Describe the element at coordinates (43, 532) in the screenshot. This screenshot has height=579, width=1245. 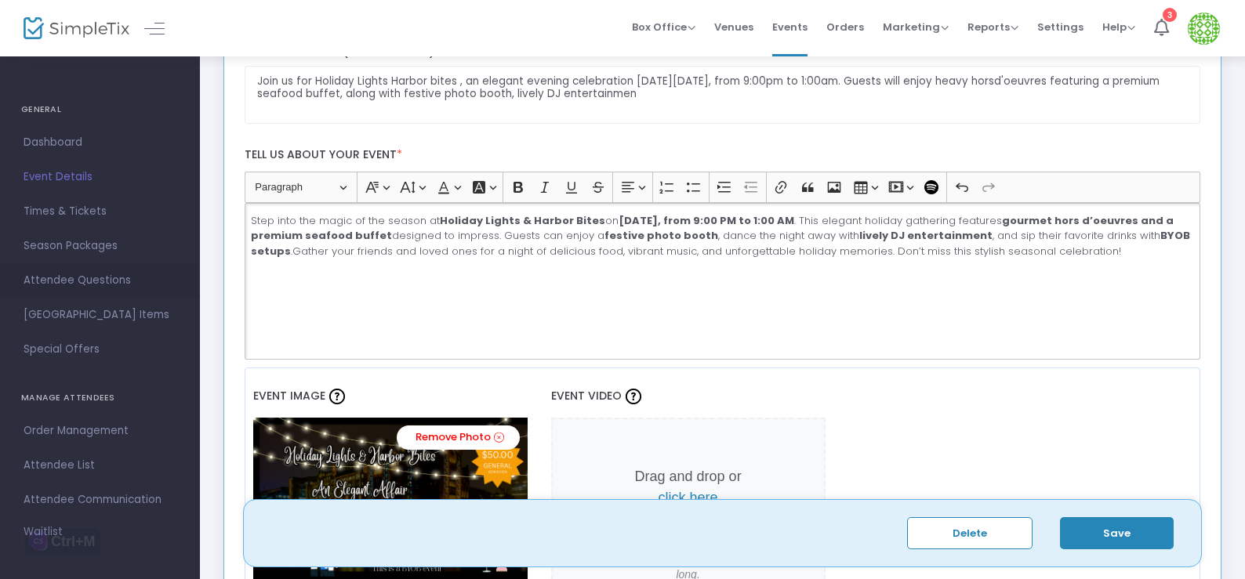
I see `span: Waitlist` at that location.